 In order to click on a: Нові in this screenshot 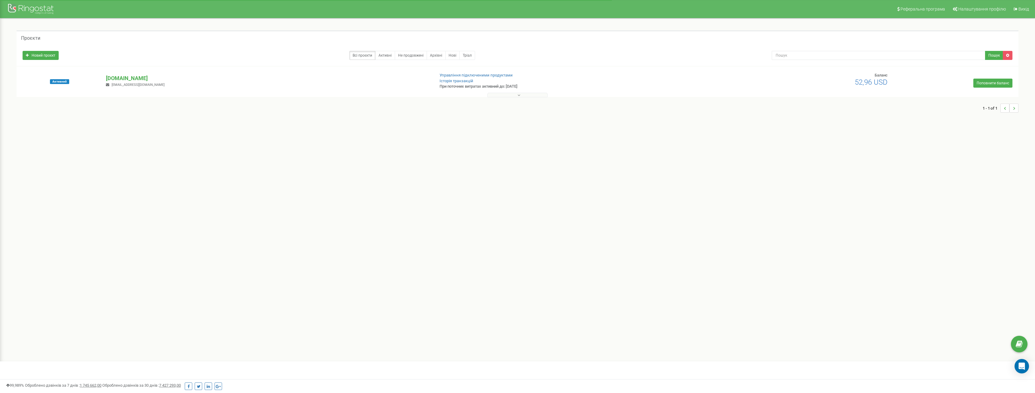, I will do `click(452, 55)`.